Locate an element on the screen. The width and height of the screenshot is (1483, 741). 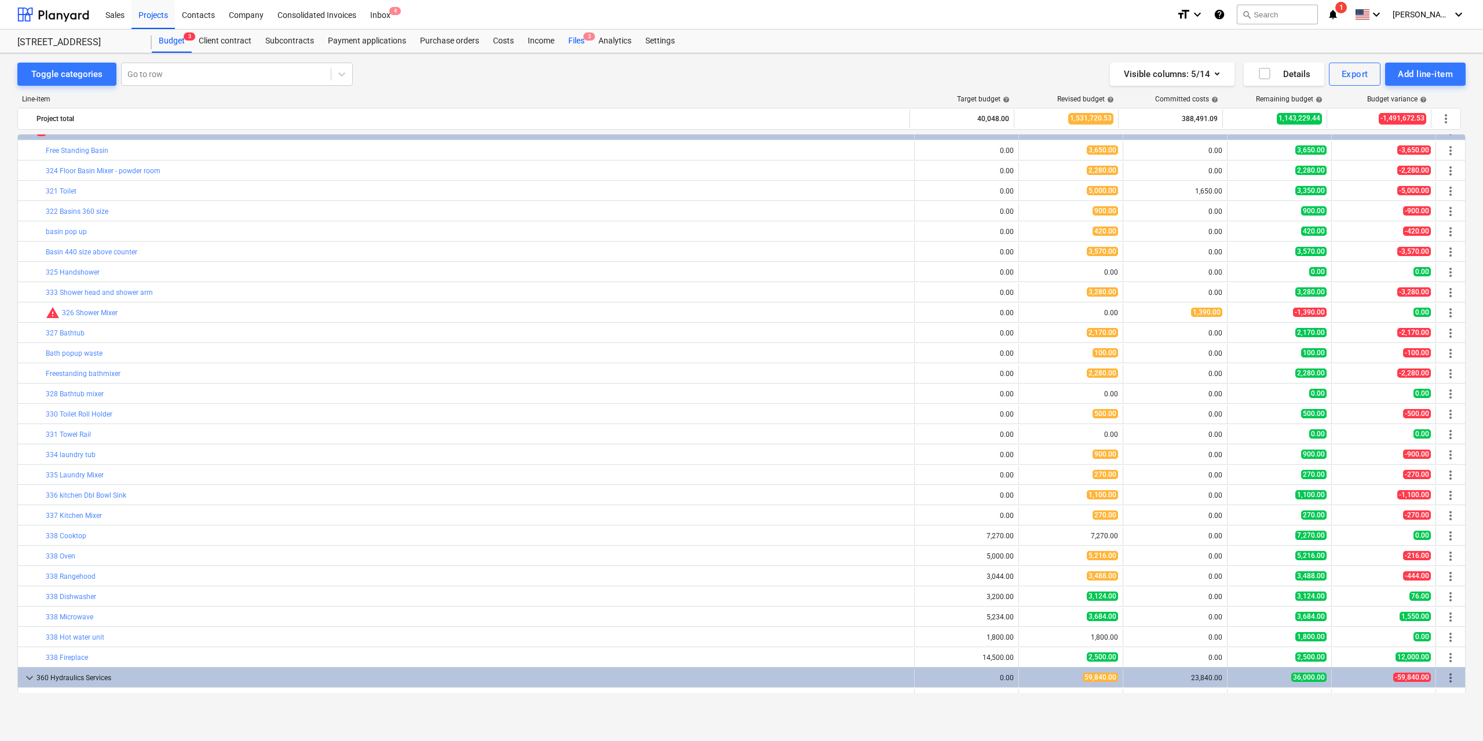
a: 331 Towel Rail is located at coordinates (68, 434).